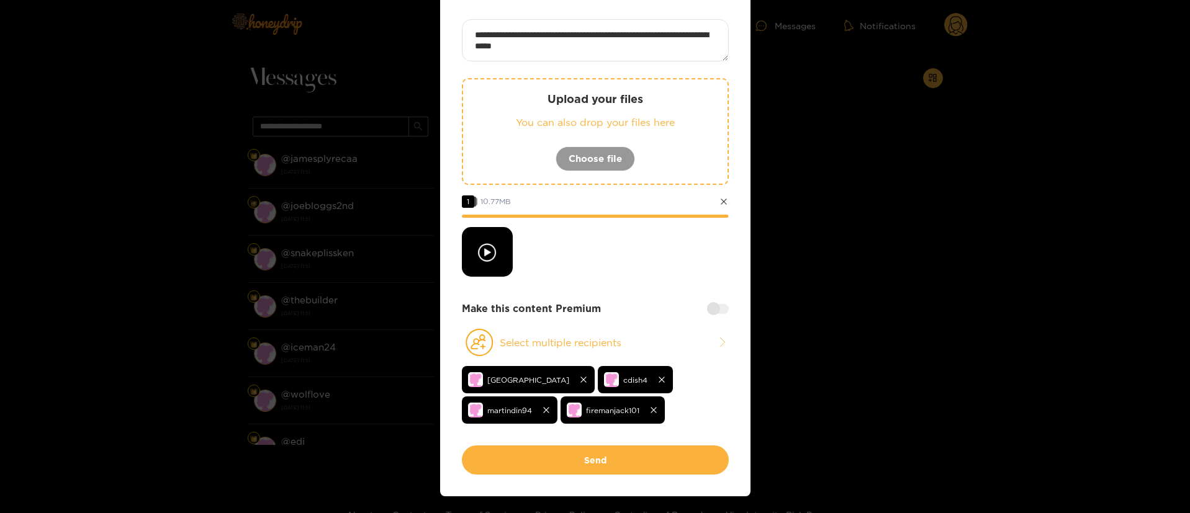 This screenshot has height=513, width=1190. Describe the element at coordinates (595, 99) in the screenshot. I see `p: Upload your files` at that location.